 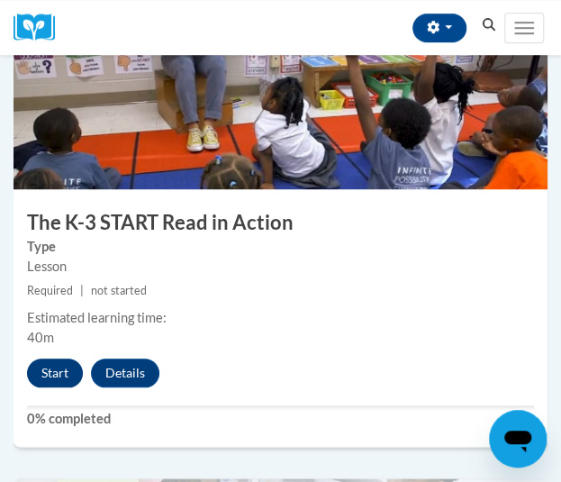 What do you see at coordinates (280, 99) in the screenshot?
I see `img: Course Image` at bounding box center [280, 99].